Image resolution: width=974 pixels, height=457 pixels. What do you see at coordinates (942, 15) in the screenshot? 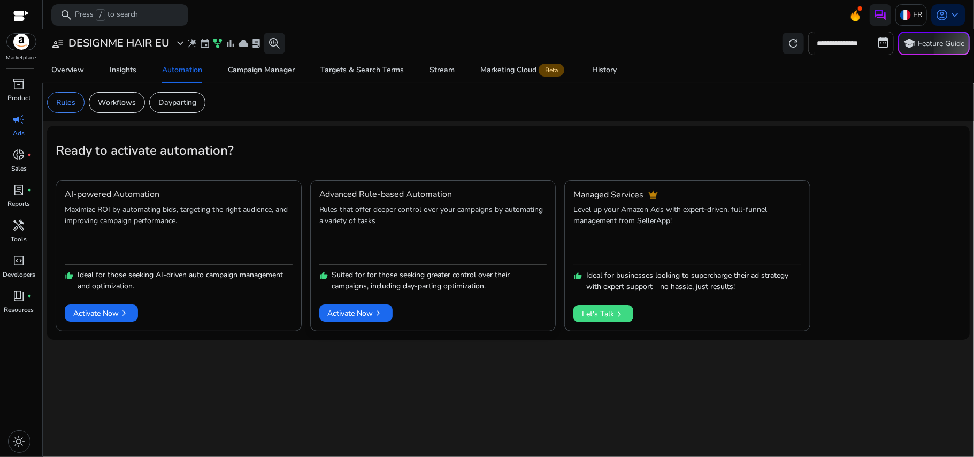
I see `span: account_circle` at bounding box center [942, 15].